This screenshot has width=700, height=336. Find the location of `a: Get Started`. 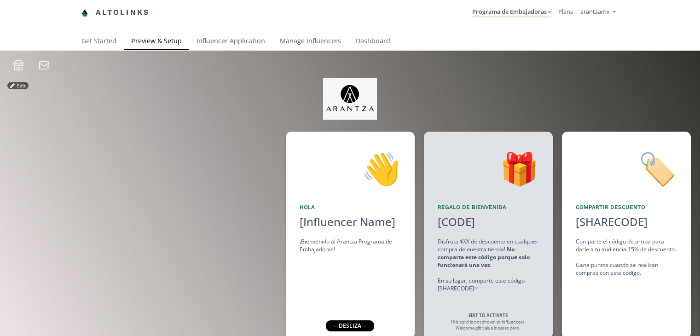

a: Get Started is located at coordinates (99, 42).